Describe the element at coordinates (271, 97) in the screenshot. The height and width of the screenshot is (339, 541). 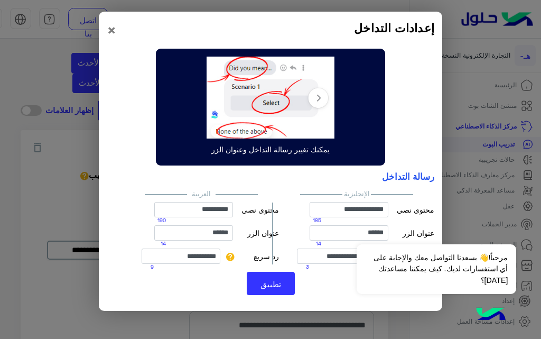
I see `img: صورة الغموض` at that location.